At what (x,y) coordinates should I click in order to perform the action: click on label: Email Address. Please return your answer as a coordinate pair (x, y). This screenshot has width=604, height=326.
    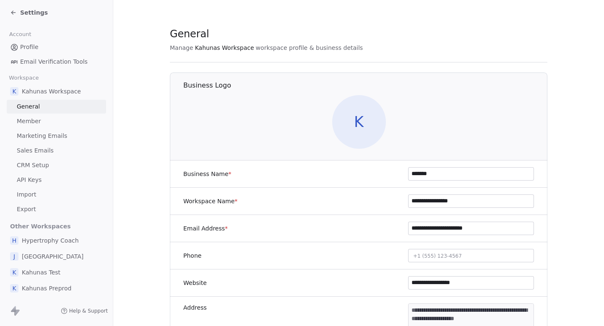
    Looking at the image, I should click on (206, 229).